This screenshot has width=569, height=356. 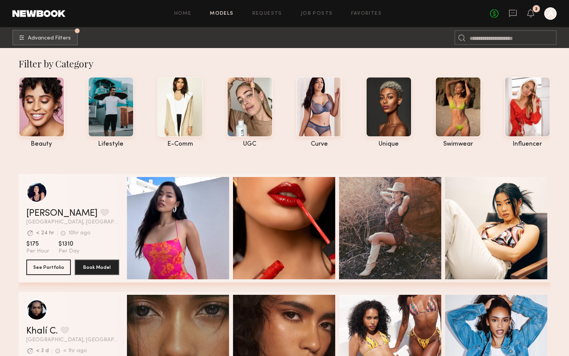 What do you see at coordinates (366, 14) in the screenshot?
I see `a: Favorites` at bounding box center [366, 14].